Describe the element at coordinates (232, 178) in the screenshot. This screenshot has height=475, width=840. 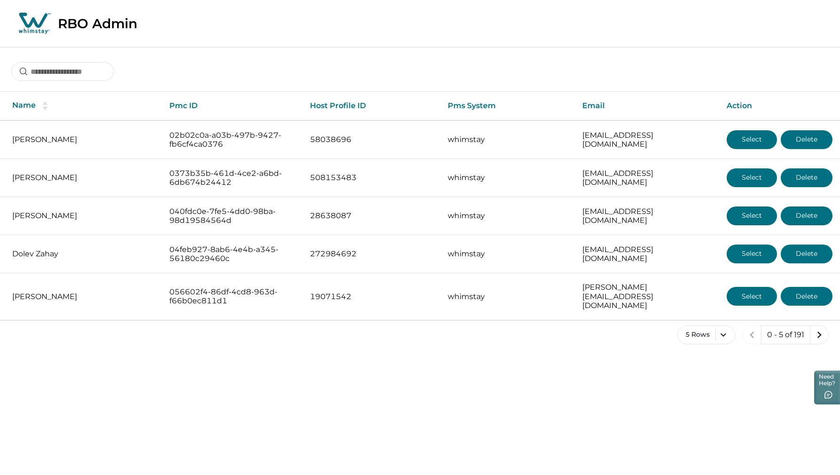
I see `p: 0373b35b-461d-4ce2-a6bd-6db674b24412` at that location.